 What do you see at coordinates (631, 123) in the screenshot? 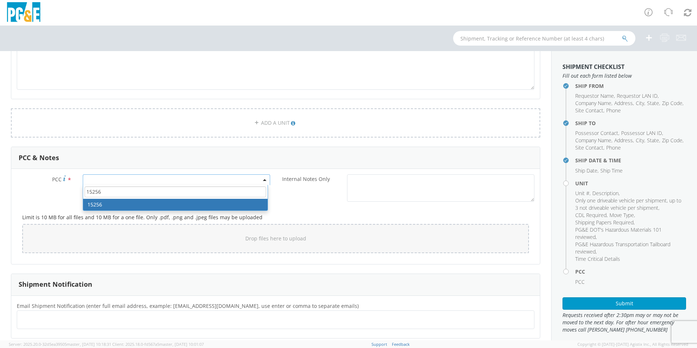
I see `h4: Ship To` at bounding box center [631, 123].